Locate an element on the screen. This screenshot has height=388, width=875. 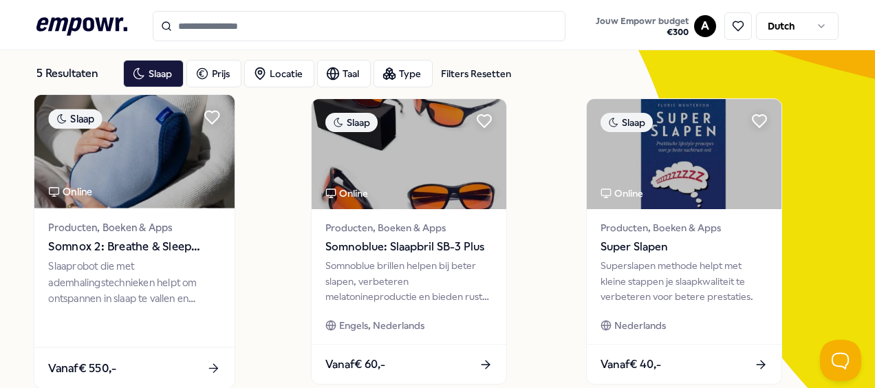
a: Jouw Empowr budget€300 is located at coordinates (641, 26).